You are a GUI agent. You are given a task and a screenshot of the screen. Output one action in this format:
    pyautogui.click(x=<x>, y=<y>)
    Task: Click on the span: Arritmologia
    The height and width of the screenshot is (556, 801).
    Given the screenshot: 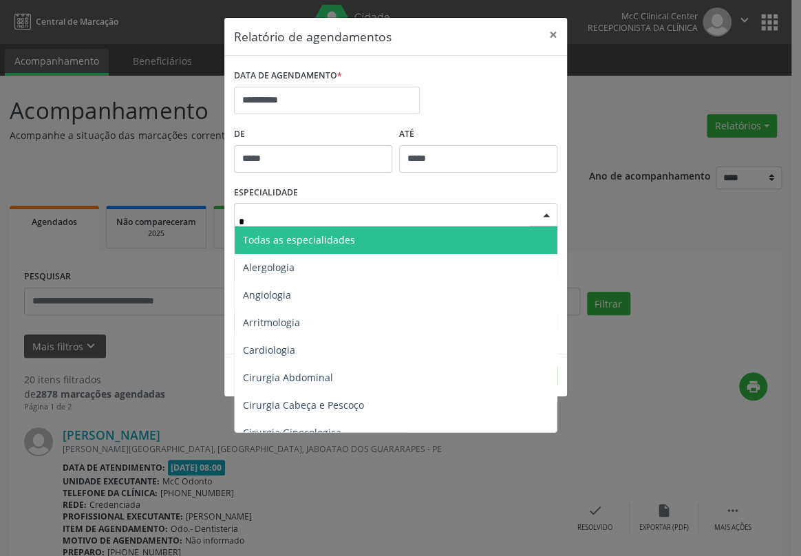 What is the action you would take?
    pyautogui.click(x=271, y=322)
    